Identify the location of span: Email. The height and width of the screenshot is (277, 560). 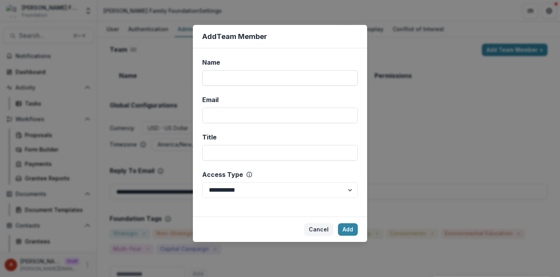
(211, 100).